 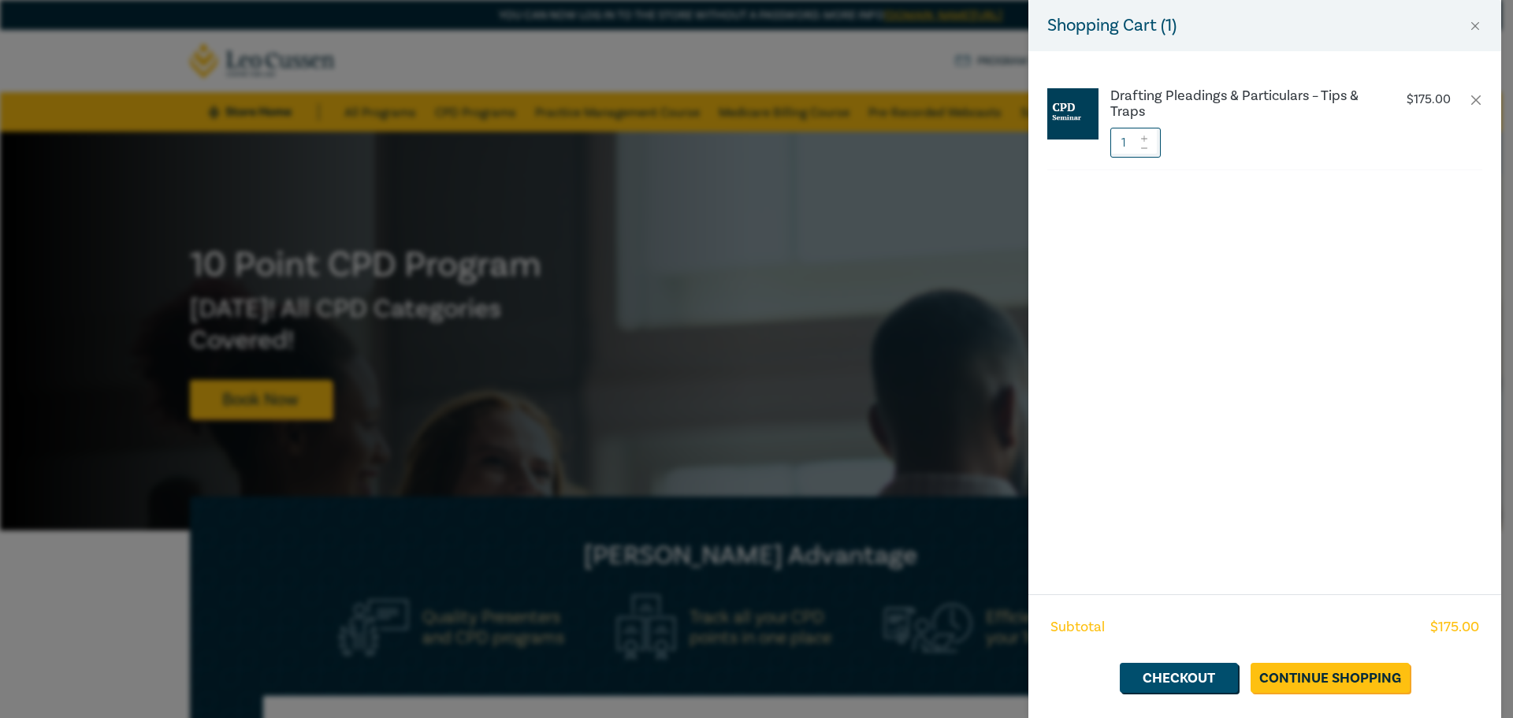 I want to click on button: Close, so click(x=1475, y=26).